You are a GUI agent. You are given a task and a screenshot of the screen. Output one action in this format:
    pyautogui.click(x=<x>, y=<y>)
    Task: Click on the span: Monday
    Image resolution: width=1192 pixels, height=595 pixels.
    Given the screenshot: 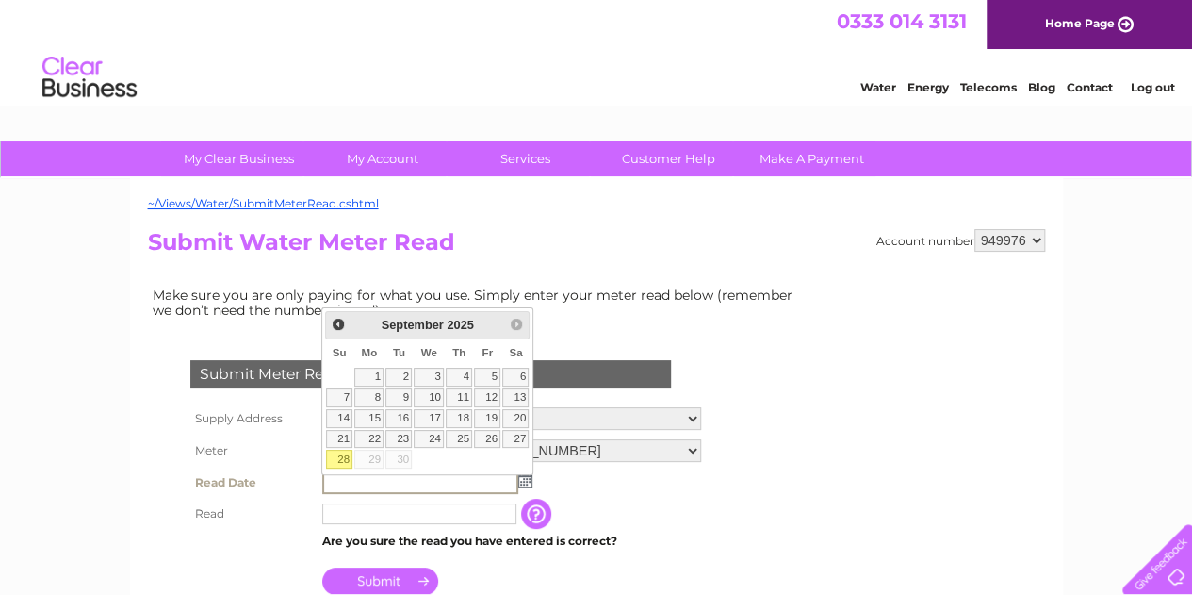 What is the action you would take?
    pyautogui.click(x=368, y=352)
    